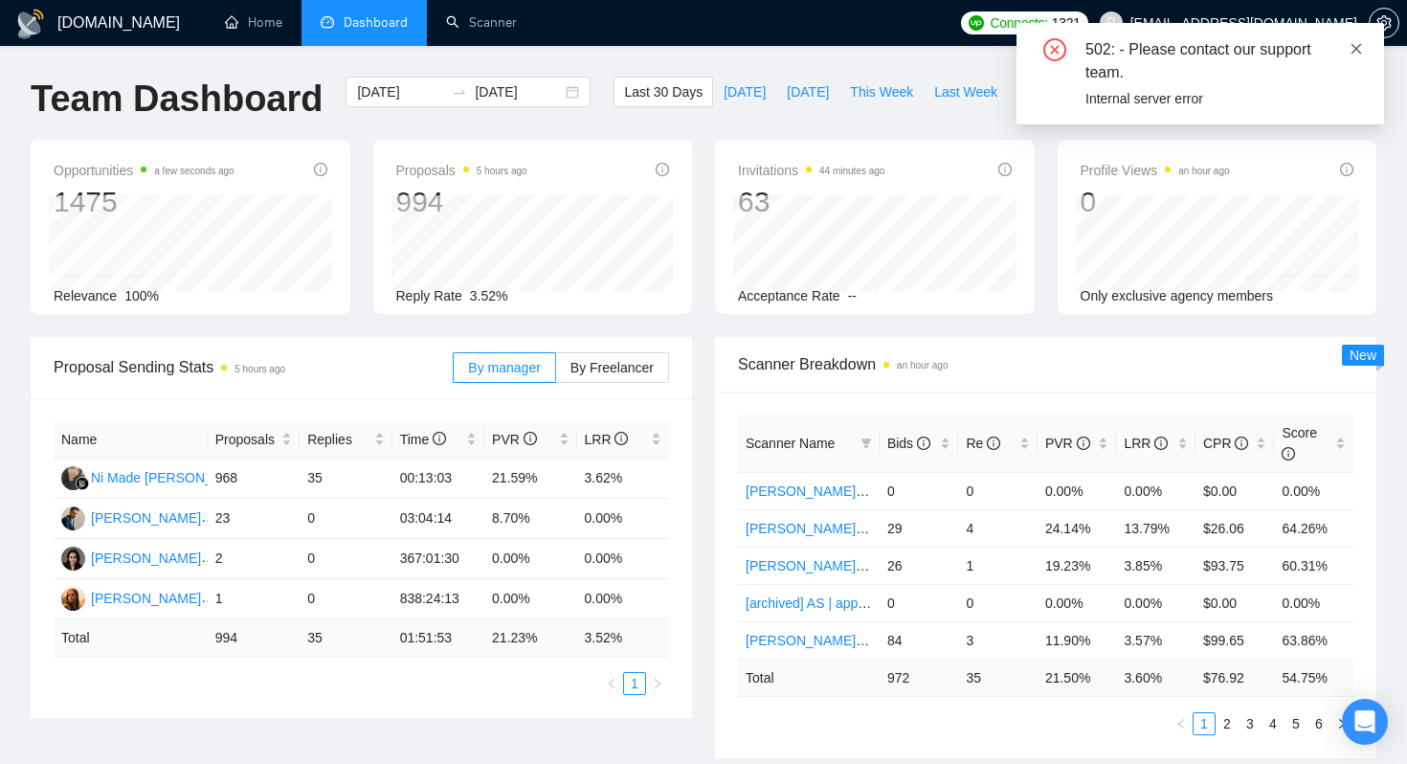 This screenshot has width=1407, height=764. Describe the element at coordinates (144, 170) in the screenshot. I see `span: Opportunities` at that location.